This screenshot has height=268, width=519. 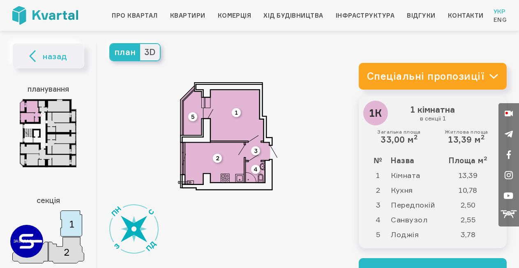 What do you see at coordinates (48, 200) in the screenshot?
I see `h3: секція` at bounding box center [48, 200].